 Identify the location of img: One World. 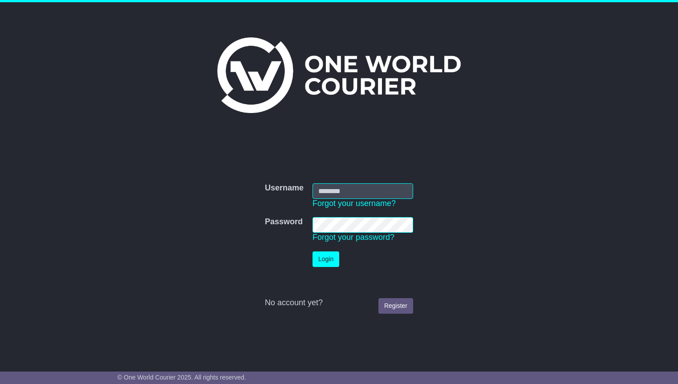
(339, 75).